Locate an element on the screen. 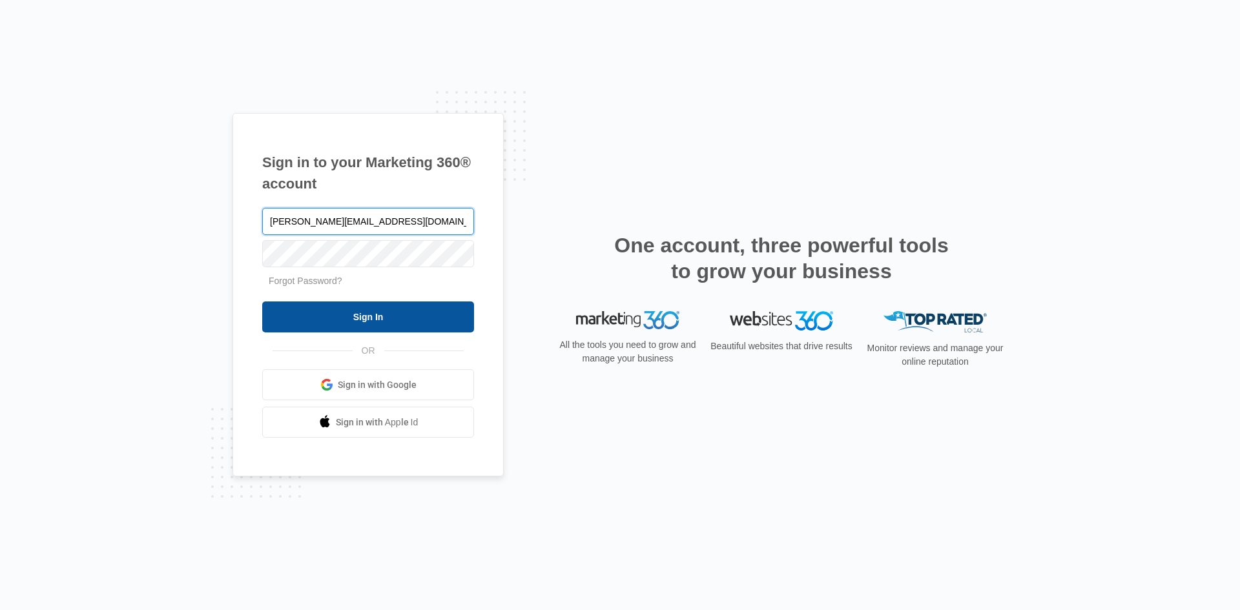 This screenshot has width=1240, height=610. a: Sign in with Apple Id is located at coordinates (368, 422).